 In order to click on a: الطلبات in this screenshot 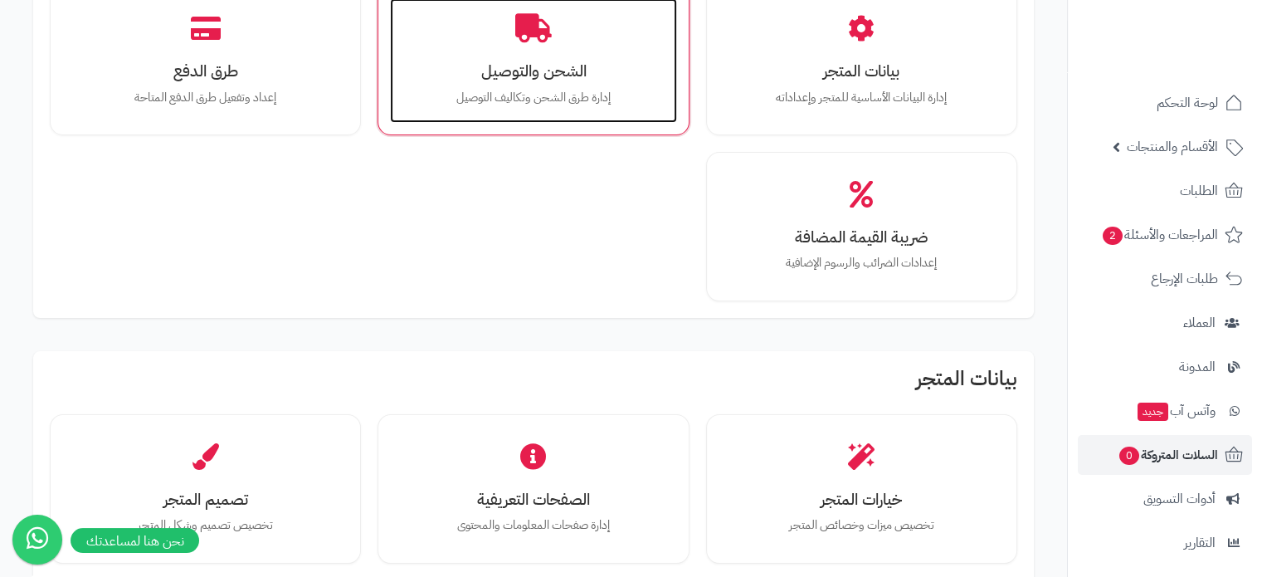, I will do `click(1165, 191)`.